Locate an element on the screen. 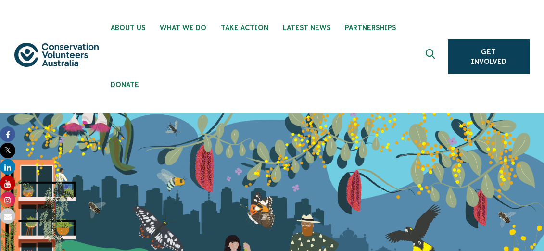 The image size is (544, 251). span: About Us is located at coordinates (128, 28).